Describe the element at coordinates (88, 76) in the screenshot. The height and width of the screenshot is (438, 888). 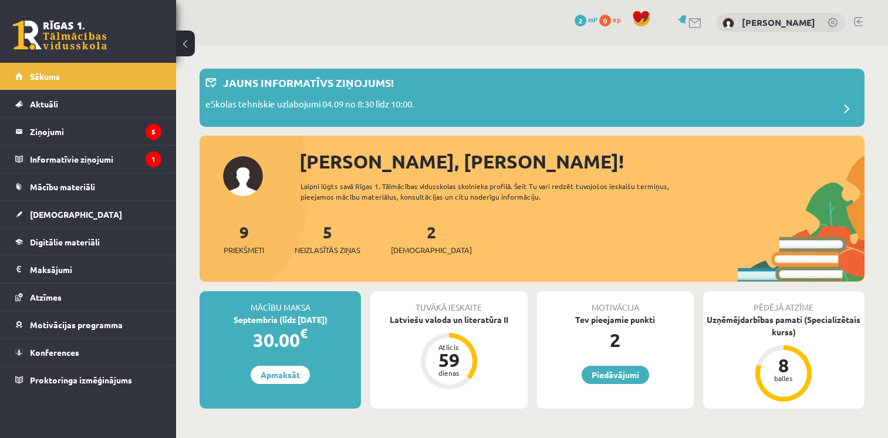
I see `a: Sākums` at that location.